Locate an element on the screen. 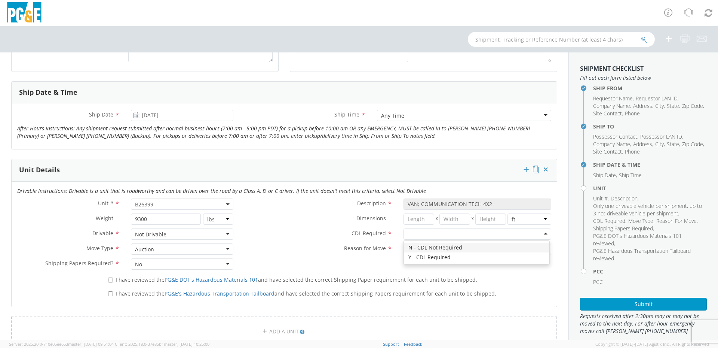  span: Shipping Papers Required? is located at coordinates (79, 263).